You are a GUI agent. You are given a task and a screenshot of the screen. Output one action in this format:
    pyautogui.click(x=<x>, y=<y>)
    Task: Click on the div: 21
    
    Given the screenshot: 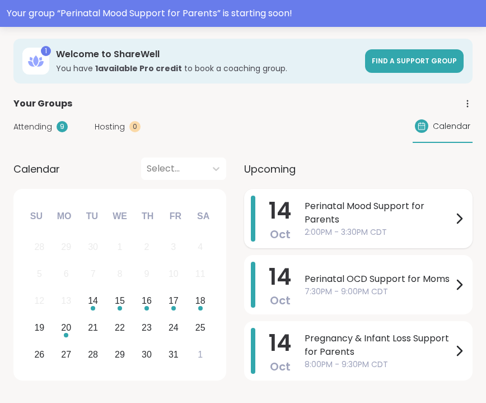 What is the action you would take?
    pyautogui.click(x=93, y=327)
    